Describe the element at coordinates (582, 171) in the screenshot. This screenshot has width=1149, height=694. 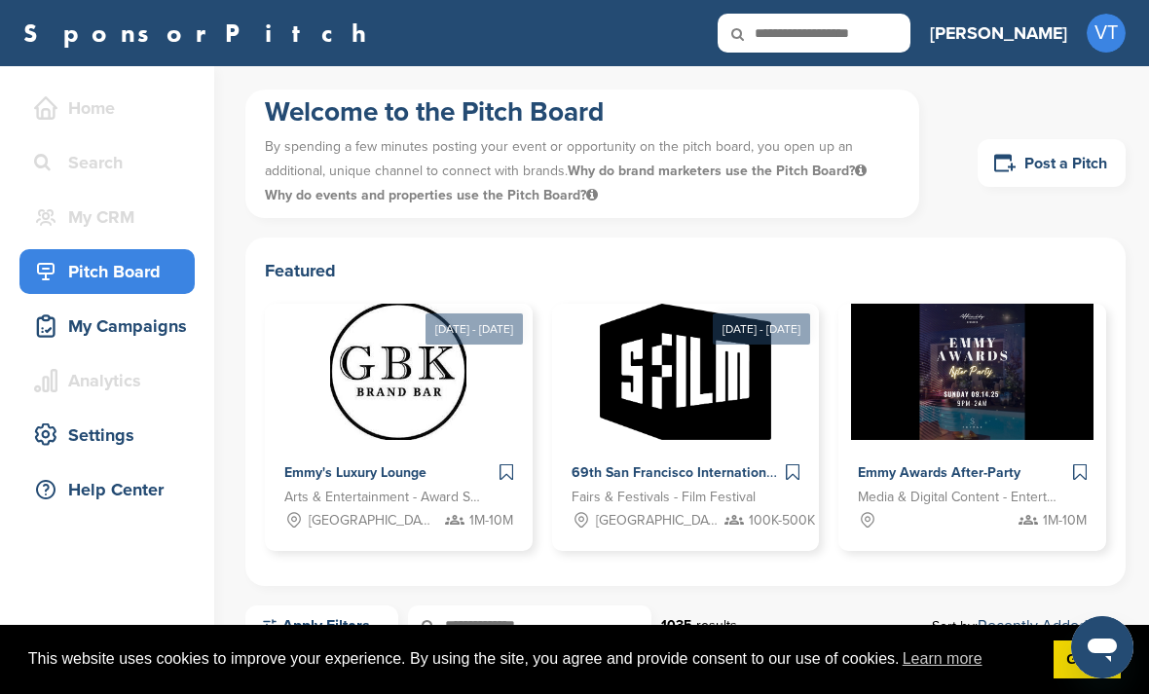
I see `p: By spending a few minutes posting your event or opportunity on the pitch board, you open up an ad...` at that location.